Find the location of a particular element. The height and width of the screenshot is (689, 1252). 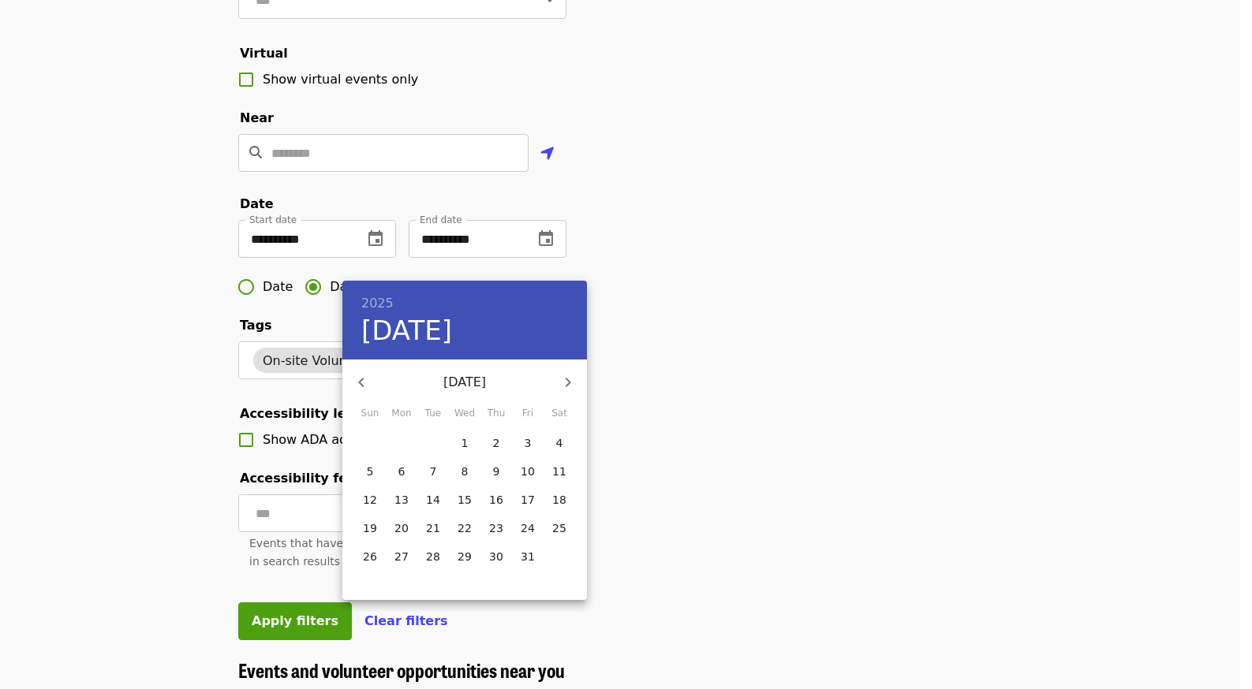

p: 22 is located at coordinates (465, 528).